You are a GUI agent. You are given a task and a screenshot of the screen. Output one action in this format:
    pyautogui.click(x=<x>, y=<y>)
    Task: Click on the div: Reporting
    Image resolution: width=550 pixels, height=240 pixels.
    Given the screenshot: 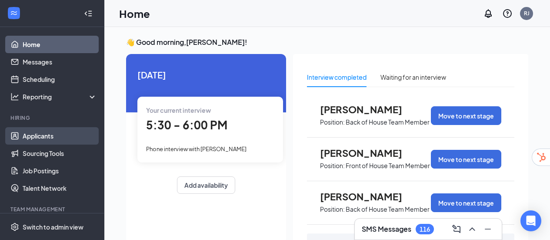 What is the action you would take?
    pyautogui.click(x=60, y=97)
    